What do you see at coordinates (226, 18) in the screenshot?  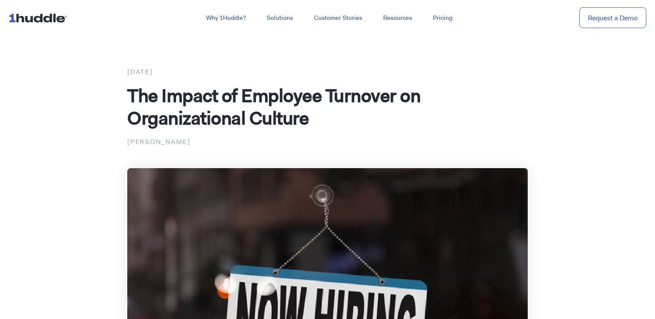 I see `a: Why 1Huddle?` at bounding box center [226, 18].